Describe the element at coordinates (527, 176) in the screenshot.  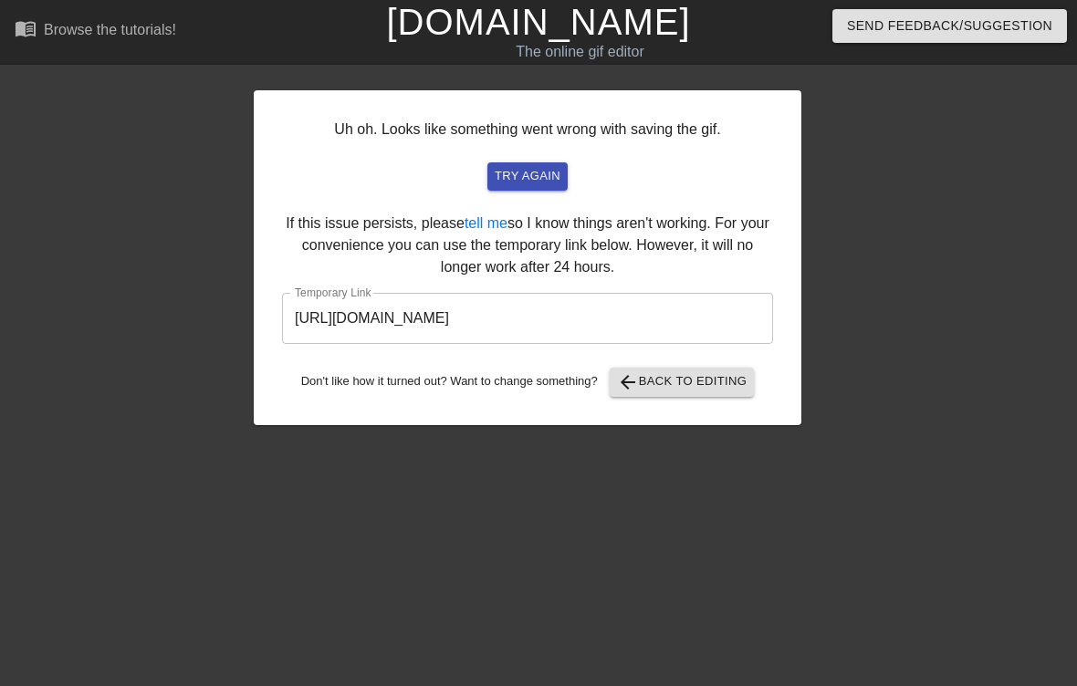
I see `span: try again` at that location.